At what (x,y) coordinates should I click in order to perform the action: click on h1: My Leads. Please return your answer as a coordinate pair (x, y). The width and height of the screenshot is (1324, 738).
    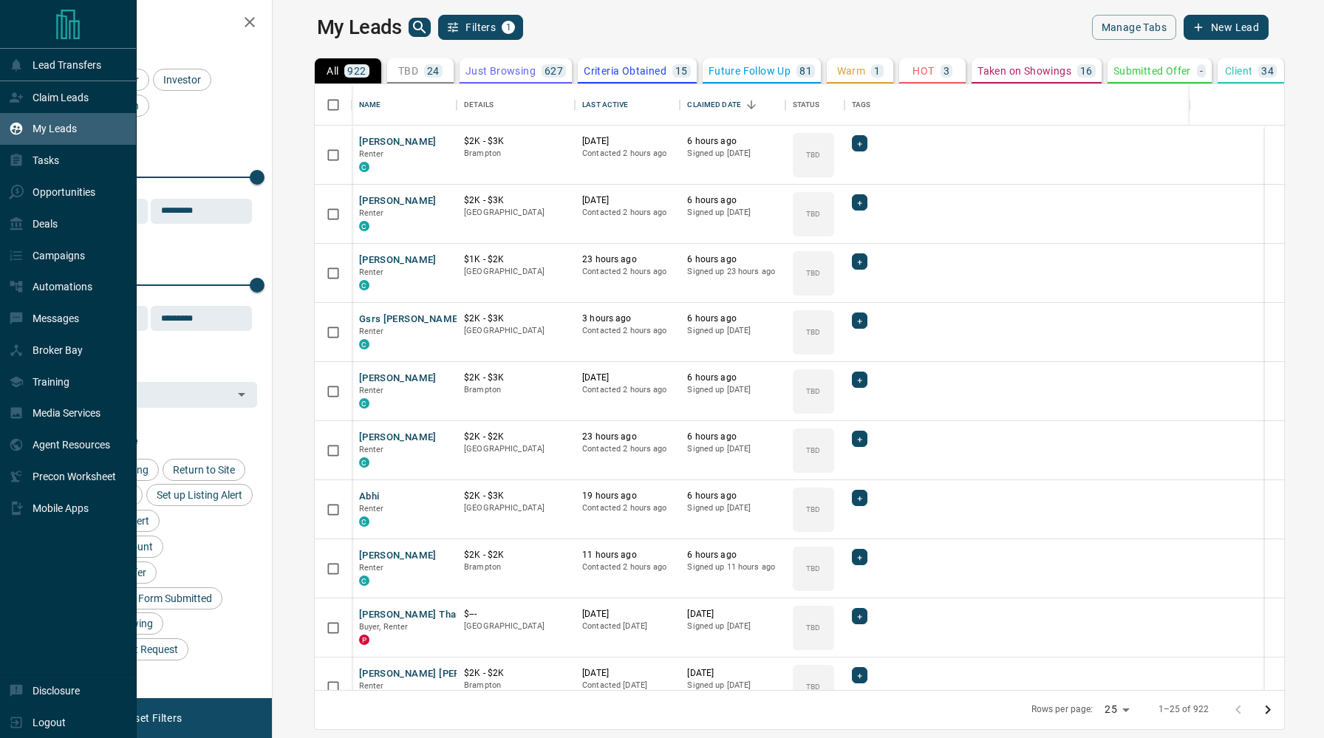
    Looking at the image, I should click on (359, 27).